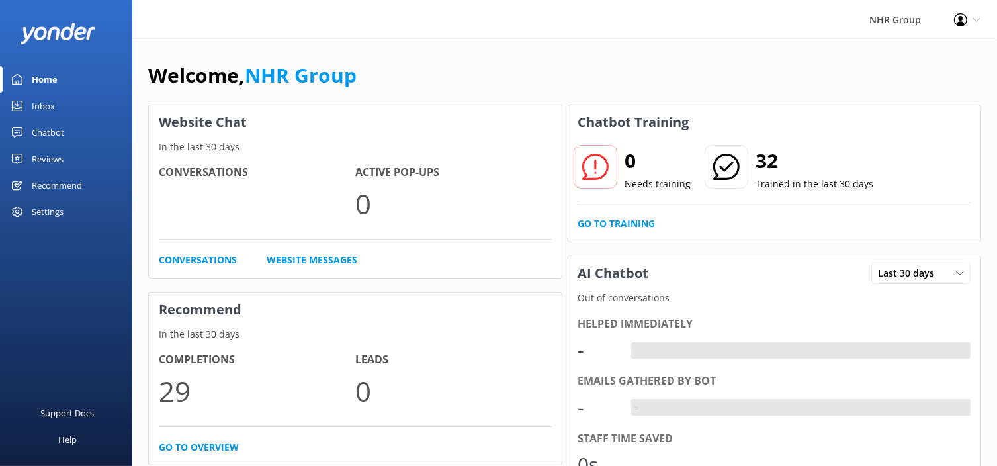 The height and width of the screenshot is (466, 997). Describe the element at coordinates (57, 185) in the screenshot. I see `div: Recommend` at that location.